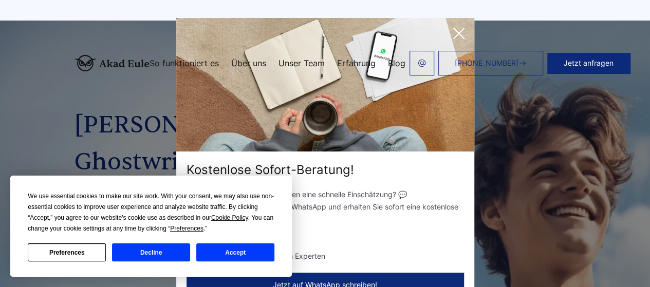 This screenshot has width=650, height=287. What do you see at coordinates (325, 256) in the screenshot?
I see `li: ✅ Direkte Antwort von unseren Experten` at bounding box center [325, 256].